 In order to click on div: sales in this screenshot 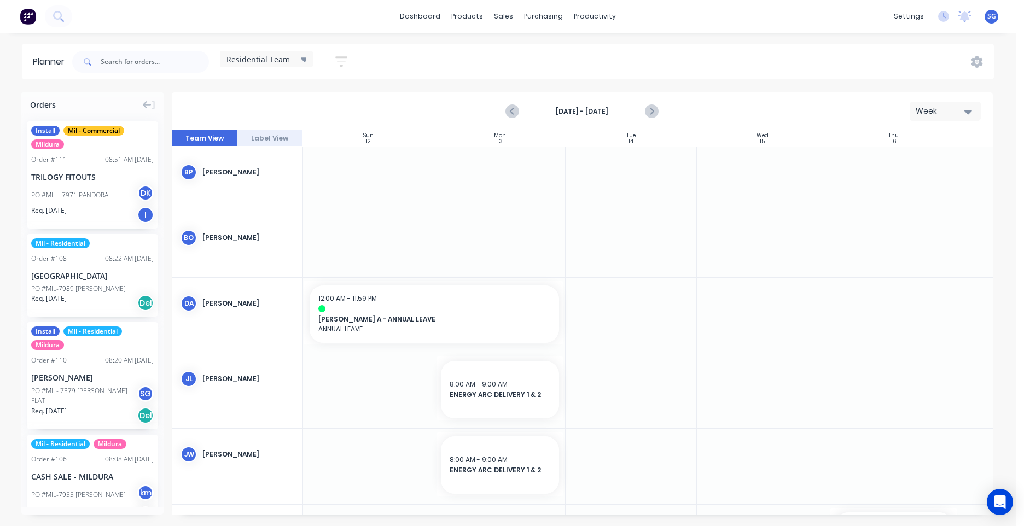, I will do `click(503, 16)`.